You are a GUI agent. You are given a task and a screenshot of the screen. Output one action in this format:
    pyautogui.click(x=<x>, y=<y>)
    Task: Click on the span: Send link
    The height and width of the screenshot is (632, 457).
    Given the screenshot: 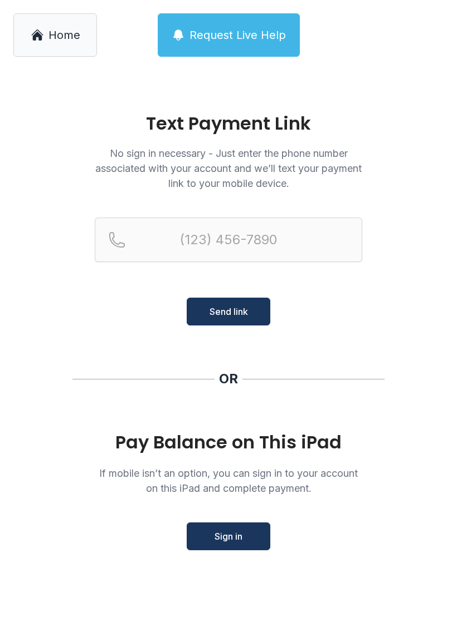 What is the action you would take?
    pyautogui.click(x=228, y=312)
    